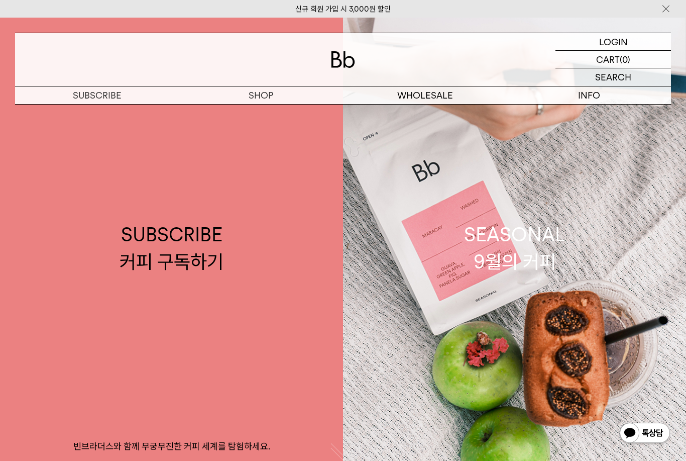 The image size is (686, 461). Describe the element at coordinates (589, 95) in the screenshot. I see `p: INFO` at that location.